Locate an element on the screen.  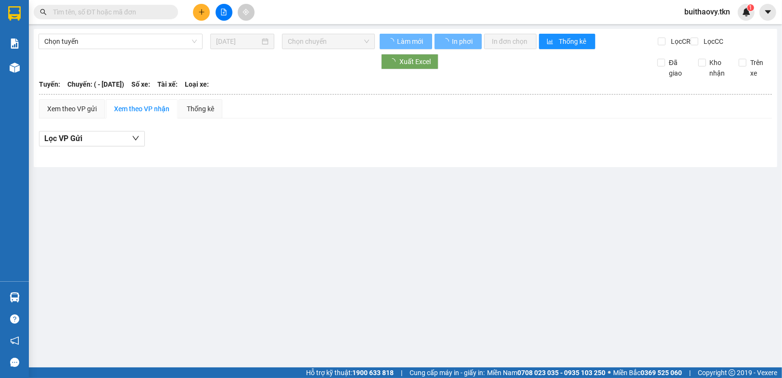
strong: 0369 525 060 is located at coordinates (661, 373).